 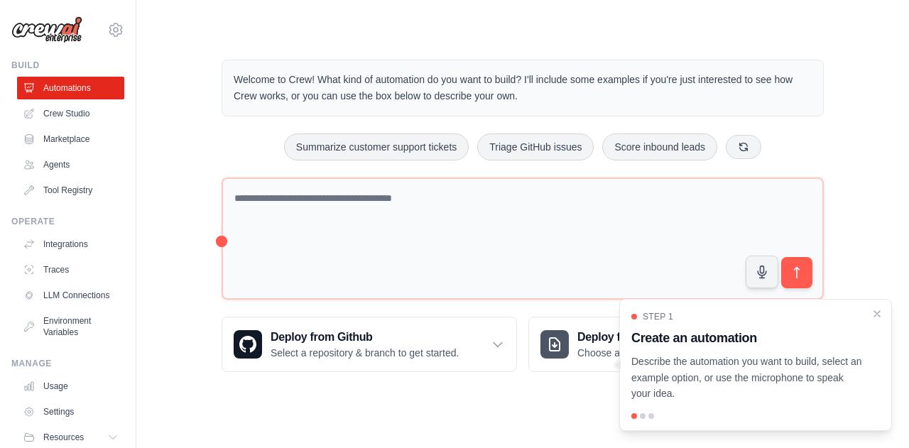 What do you see at coordinates (67, 364) in the screenshot?
I see `div: Manage` at bounding box center [67, 364].